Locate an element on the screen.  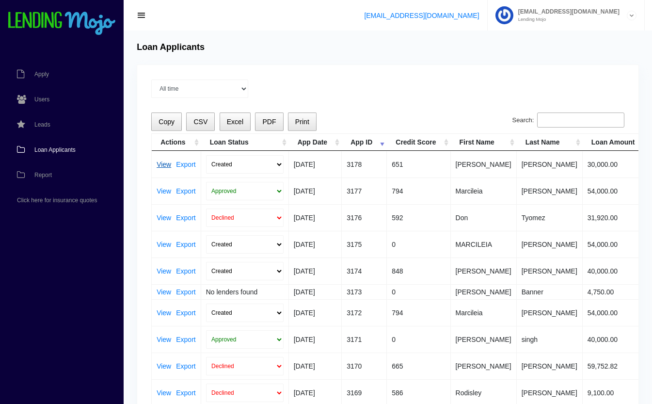
td: No lenders found is located at coordinates (245, 292).